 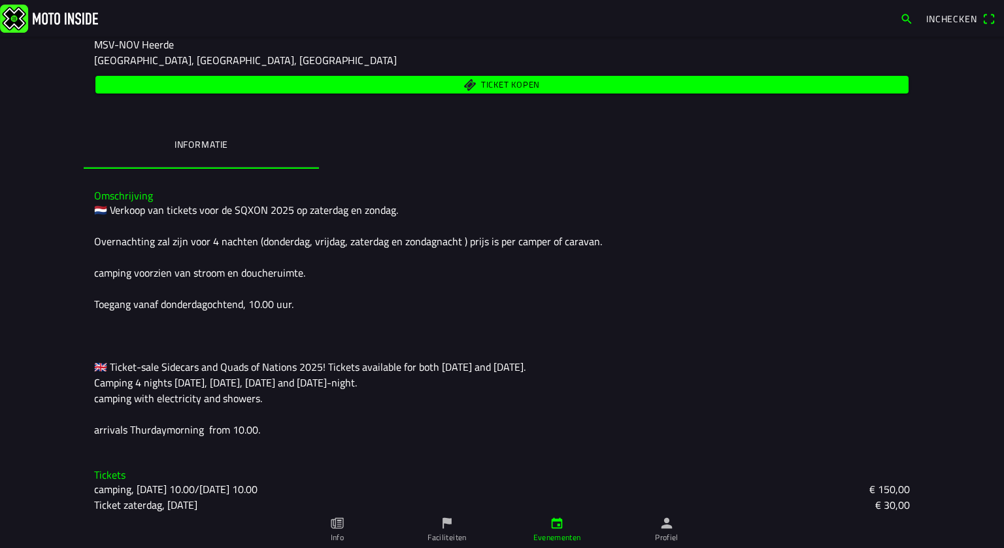 What do you see at coordinates (667, 523) in the screenshot?
I see `ion-icon: person` at bounding box center [667, 523].